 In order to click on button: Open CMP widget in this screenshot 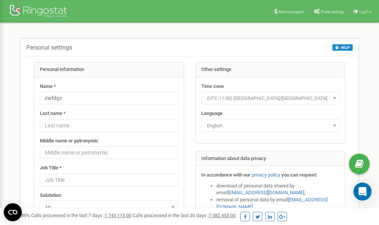, I will do `click(13, 212)`.